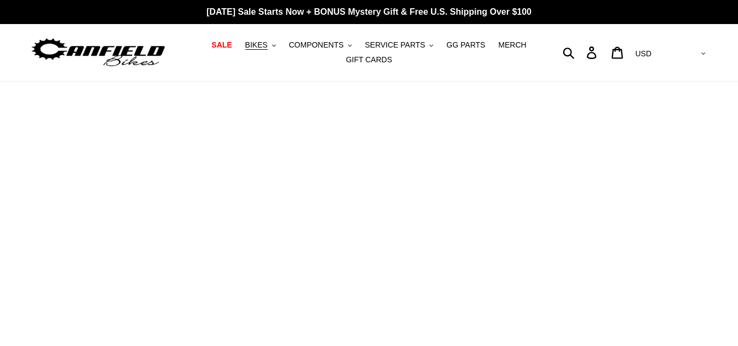 This screenshot has height=346, width=738. I want to click on button: COMPONENTS, so click(320, 45).